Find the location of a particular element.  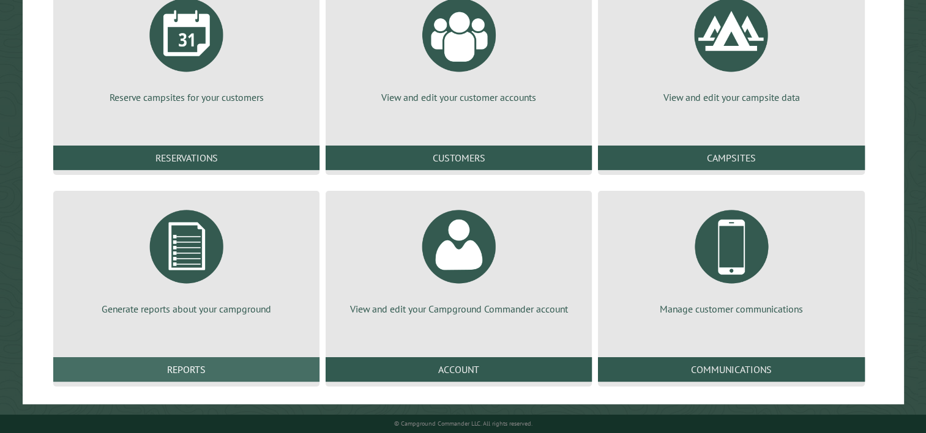

a: Customers is located at coordinates (458, 158).